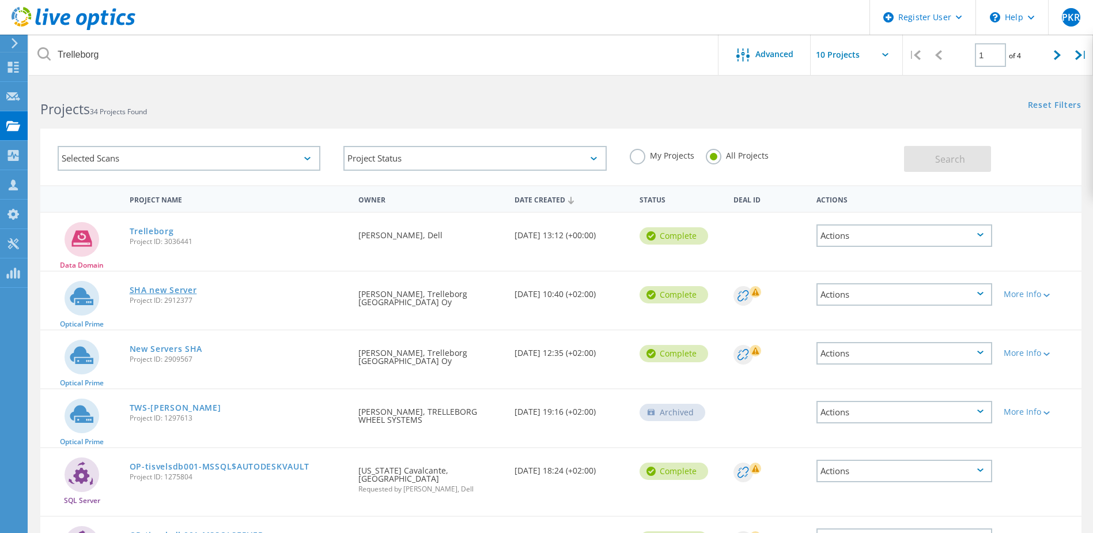 Image resolution: width=1093 pixels, height=533 pixels. What do you see at coordinates (220, 466) in the screenshot?
I see `a: OP-tisvelsdb001-MSSQL$AUTODESKVAULT` at bounding box center [220, 466].